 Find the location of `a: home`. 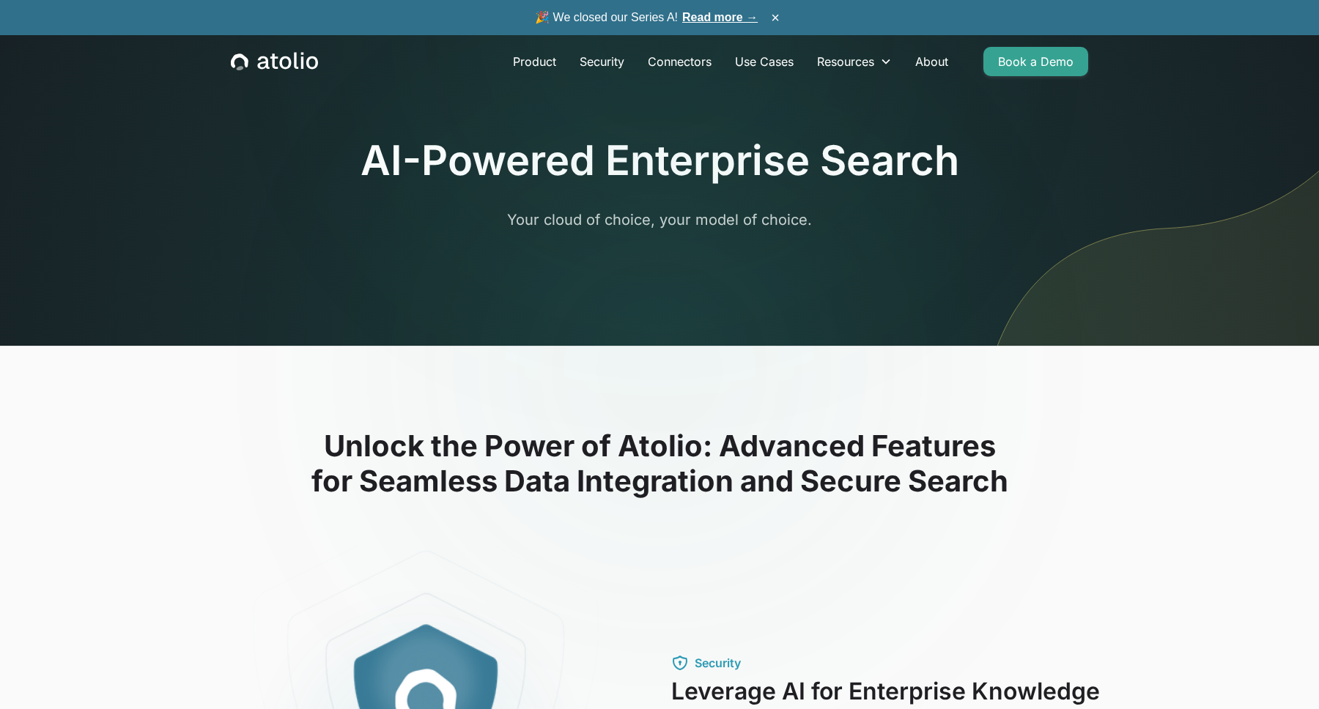

a: home is located at coordinates (274, 62).